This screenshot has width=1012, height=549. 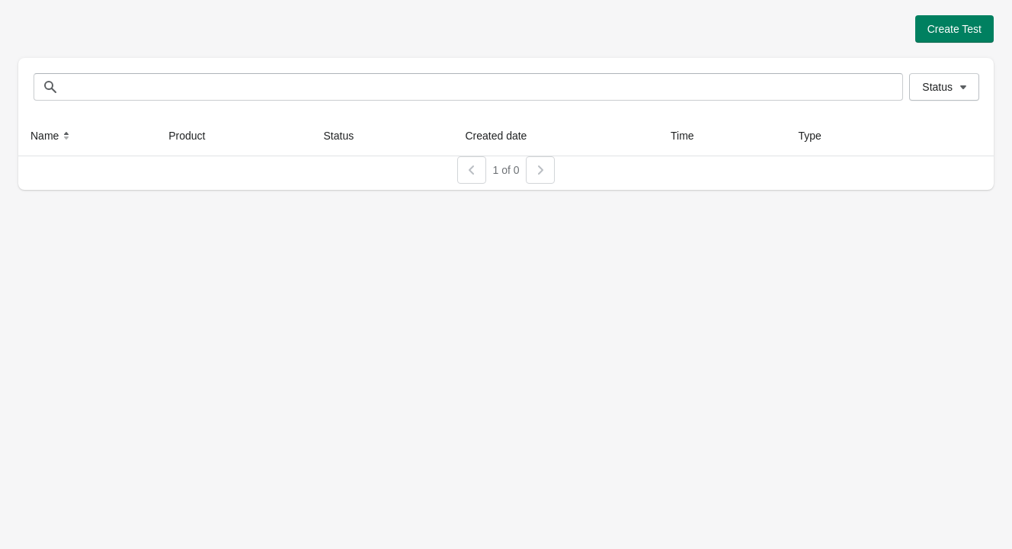 What do you see at coordinates (937, 87) in the screenshot?
I see `span: Status` at bounding box center [937, 87].